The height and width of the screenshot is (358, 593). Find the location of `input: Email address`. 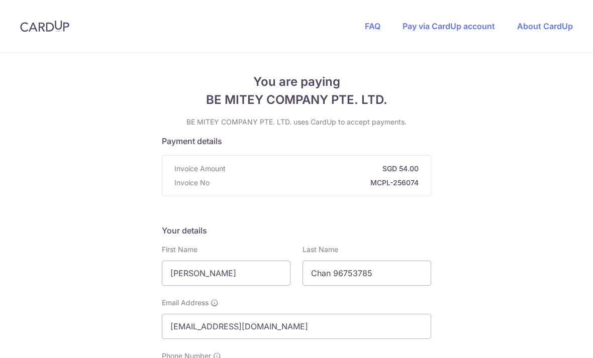

input: Email address is located at coordinates (296, 326).